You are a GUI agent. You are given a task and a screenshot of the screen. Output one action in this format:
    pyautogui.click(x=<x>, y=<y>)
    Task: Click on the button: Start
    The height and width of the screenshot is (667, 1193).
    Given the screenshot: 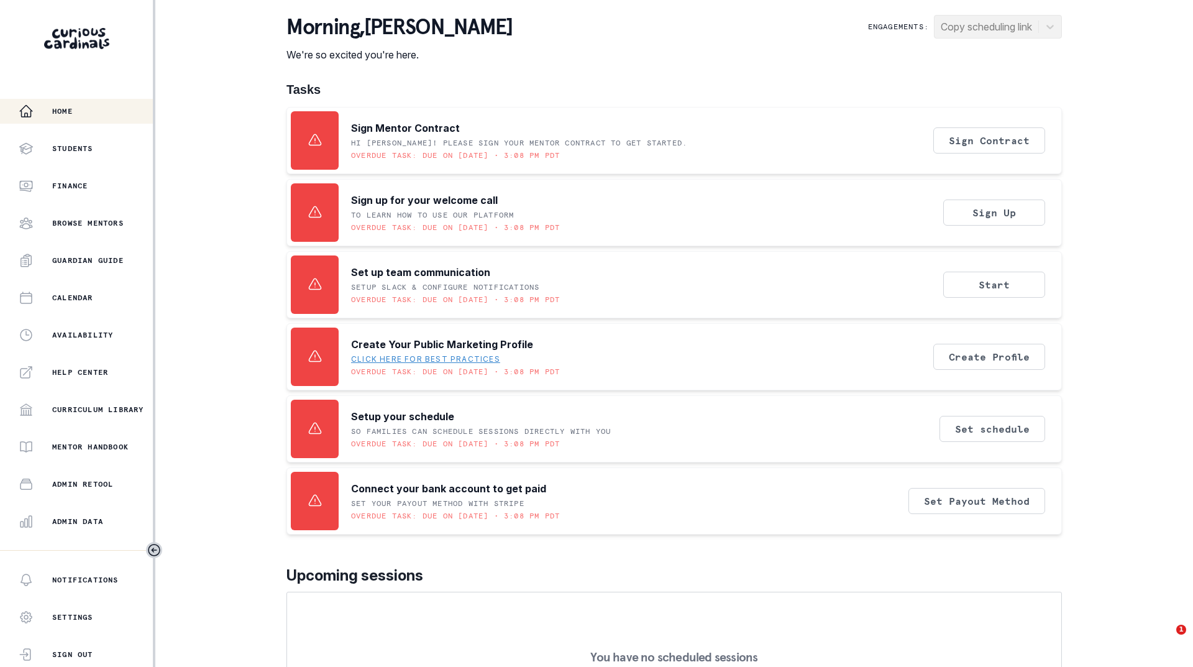 What is the action you would take?
    pyautogui.click(x=995, y=285)
    